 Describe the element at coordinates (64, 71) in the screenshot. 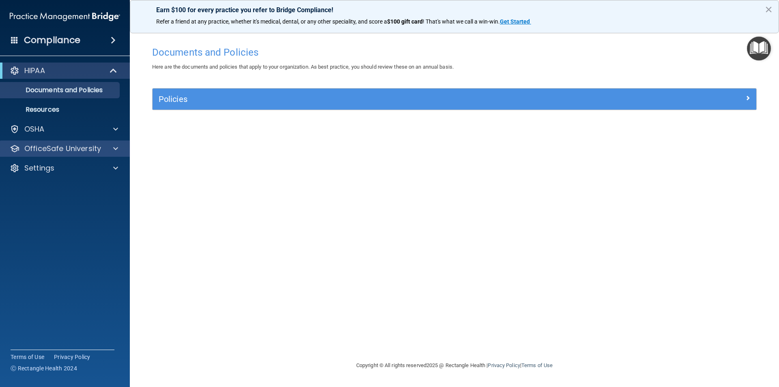

I see `a: HIPAA` at that location.